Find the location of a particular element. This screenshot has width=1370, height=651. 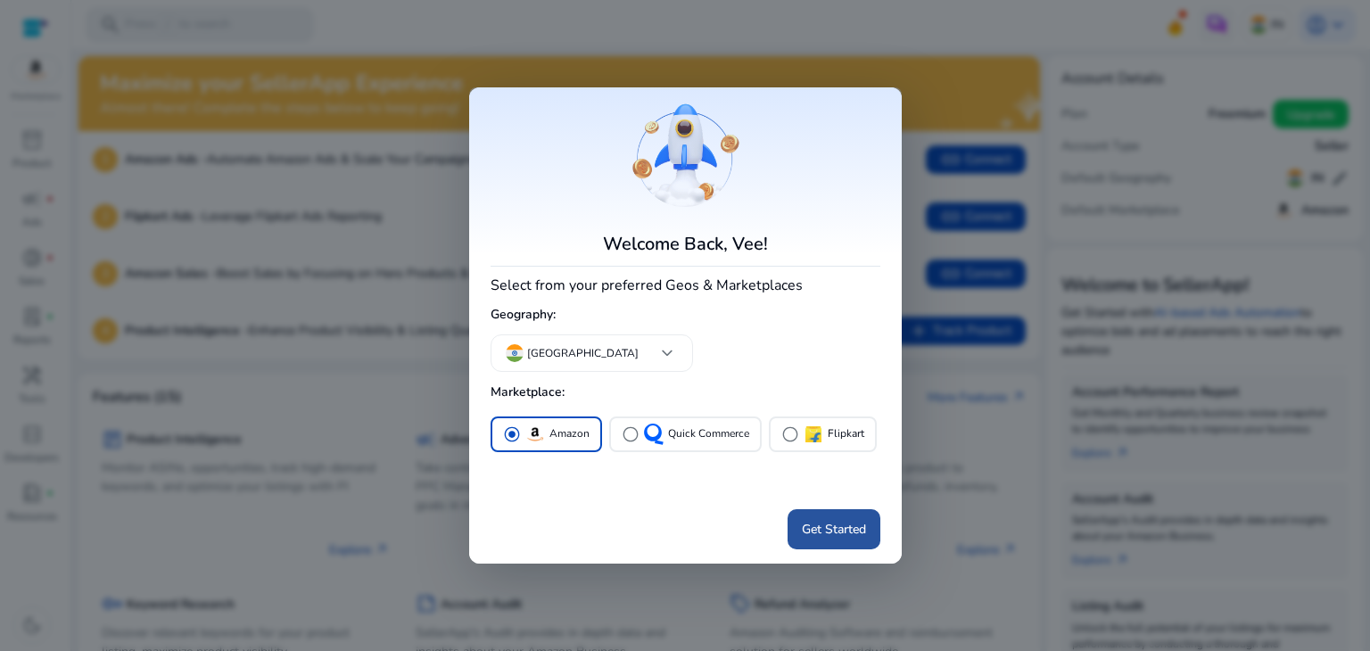

span: keyboard_arrow_down is located at coordinates (667, 353).